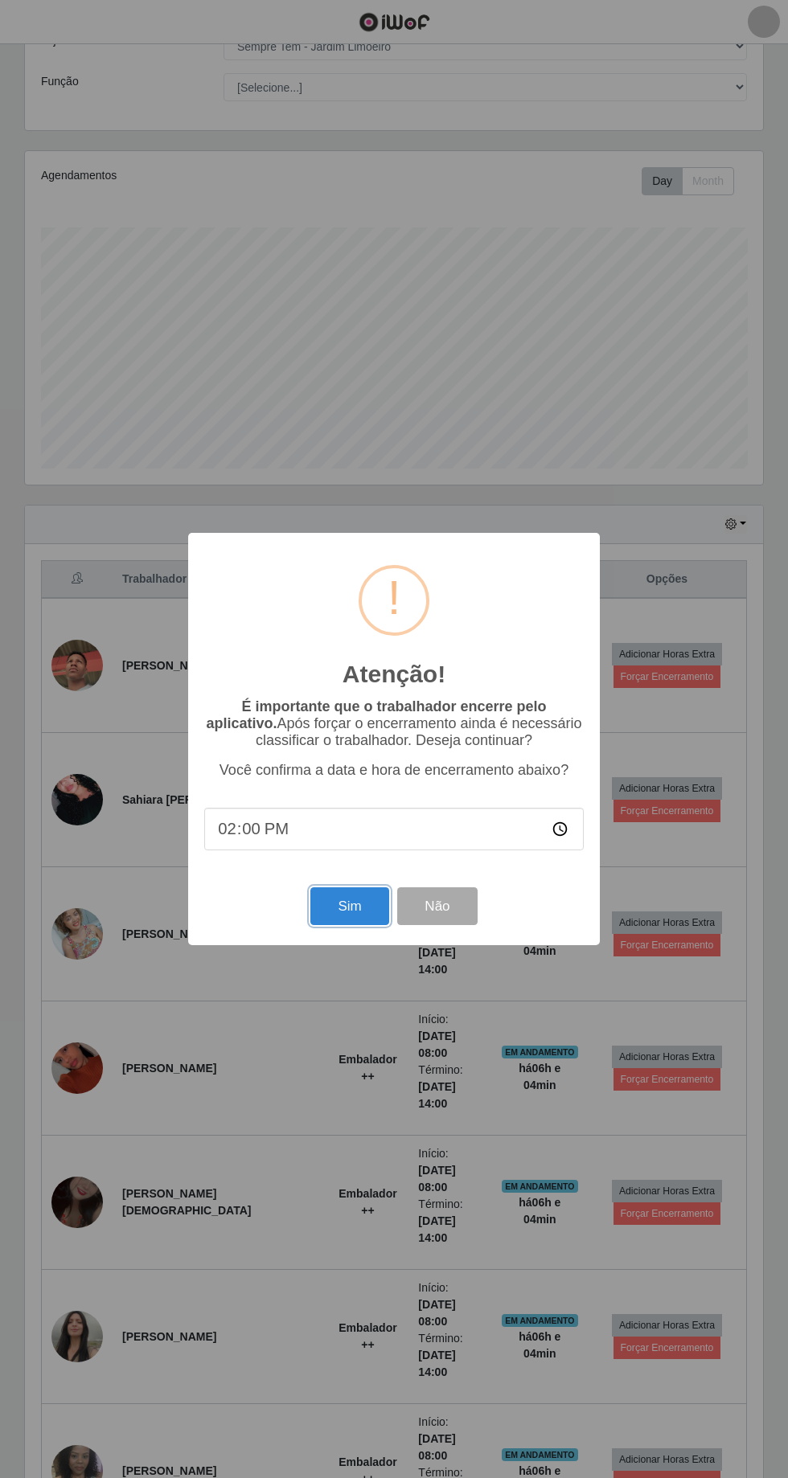  Describe the element at coordinates (394, 723) in the screenshot. I see `p: Após forçar o encerramento ainda é necessário classificar o trabalhador. Deseja continuar?` at that location.